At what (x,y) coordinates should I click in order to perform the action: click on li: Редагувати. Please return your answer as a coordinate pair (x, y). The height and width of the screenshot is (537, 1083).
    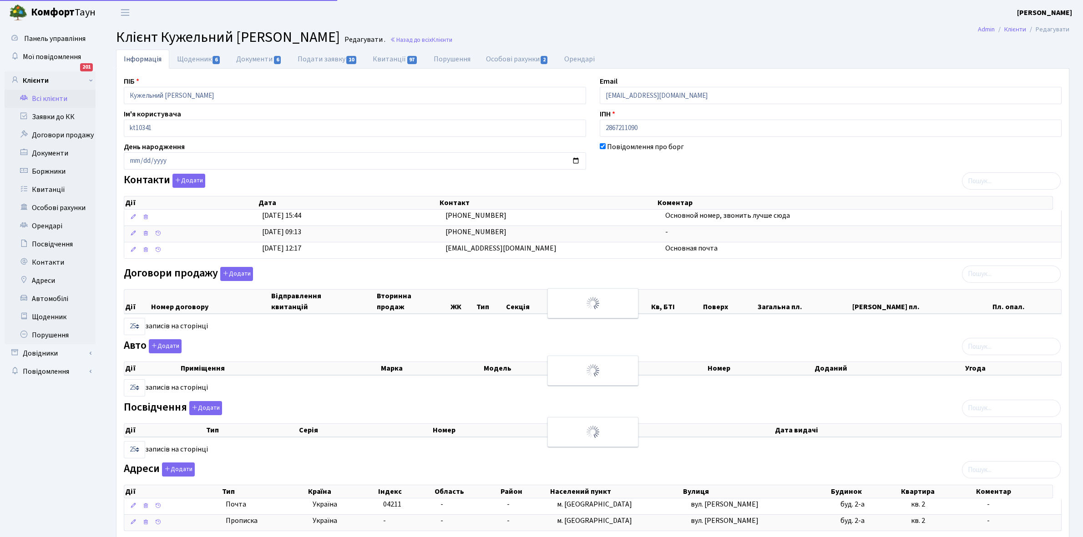
    Looking at the image, I should click on (1047, 30).